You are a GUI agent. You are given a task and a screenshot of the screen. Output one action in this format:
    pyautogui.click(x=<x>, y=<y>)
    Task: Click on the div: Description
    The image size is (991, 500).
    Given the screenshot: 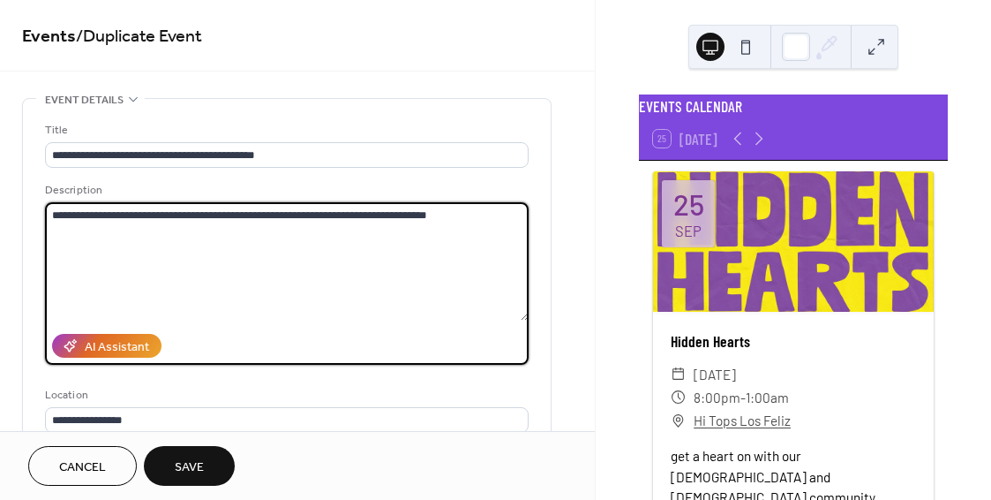 What is the action you would take?
    pyautogui.click(x=285, y=190)
    